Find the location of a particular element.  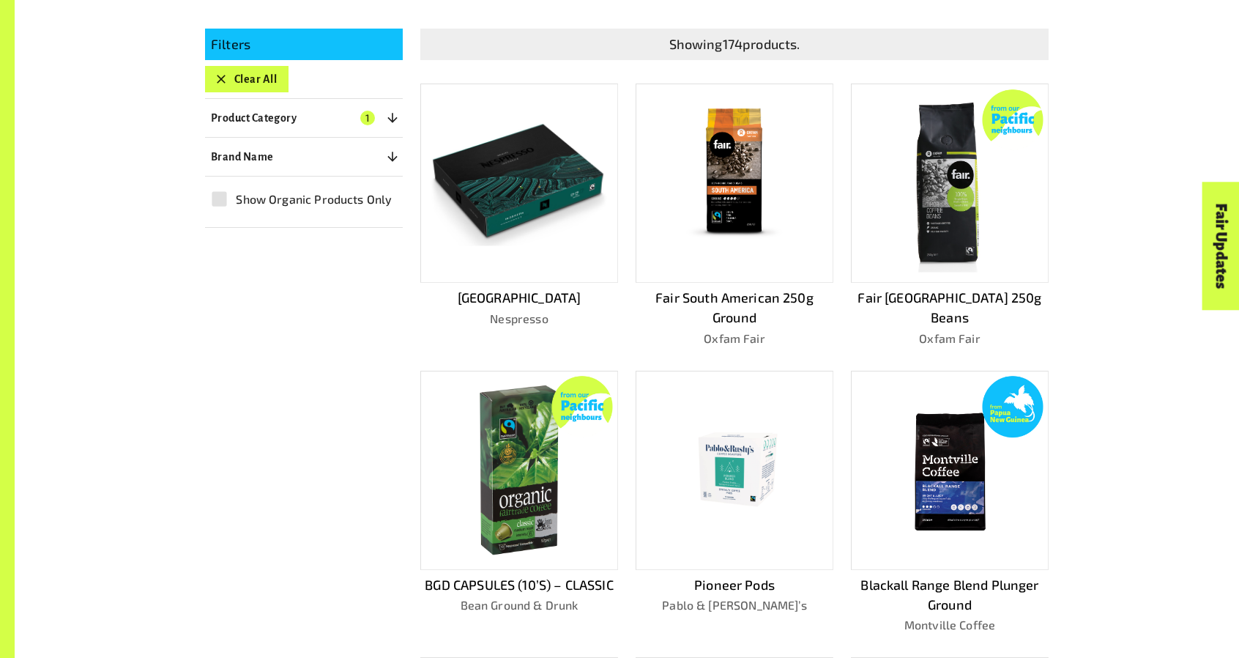

p: Nespresso is located at coordinates (519, 319).